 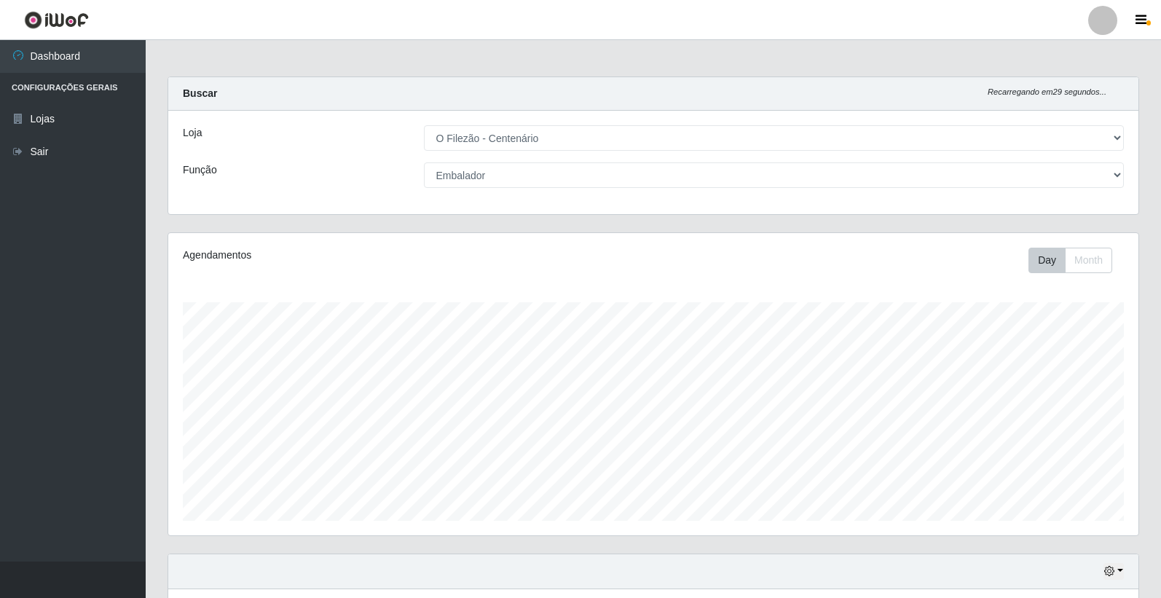 I want to click on div: Toolbar with button groups, so click(x=1075, y=260).